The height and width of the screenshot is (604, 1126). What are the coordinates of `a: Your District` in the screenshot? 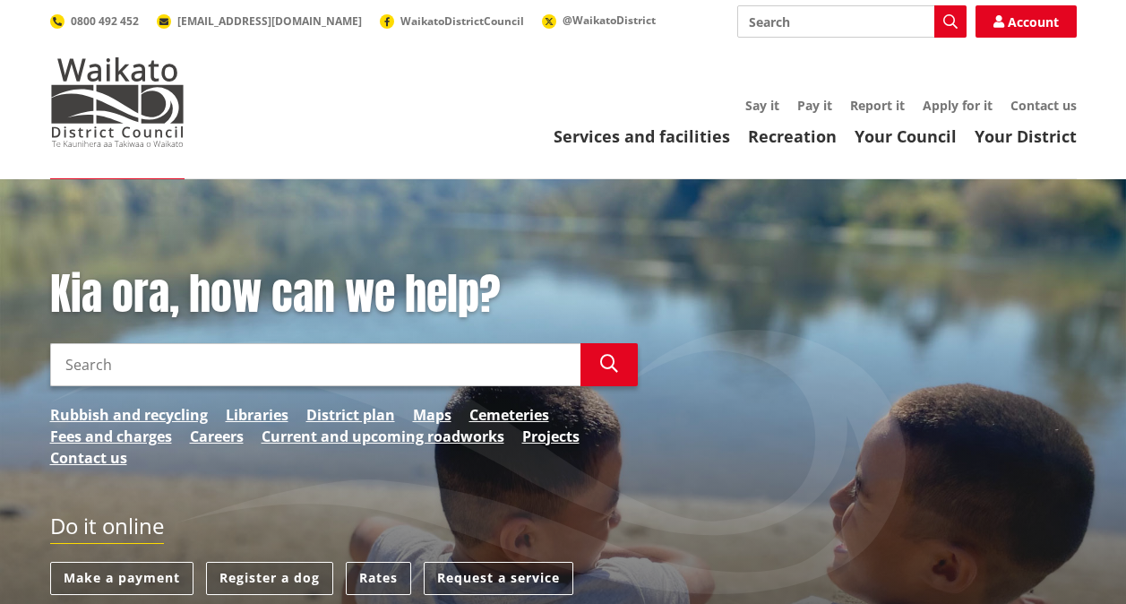 It's located at (1025, 136).